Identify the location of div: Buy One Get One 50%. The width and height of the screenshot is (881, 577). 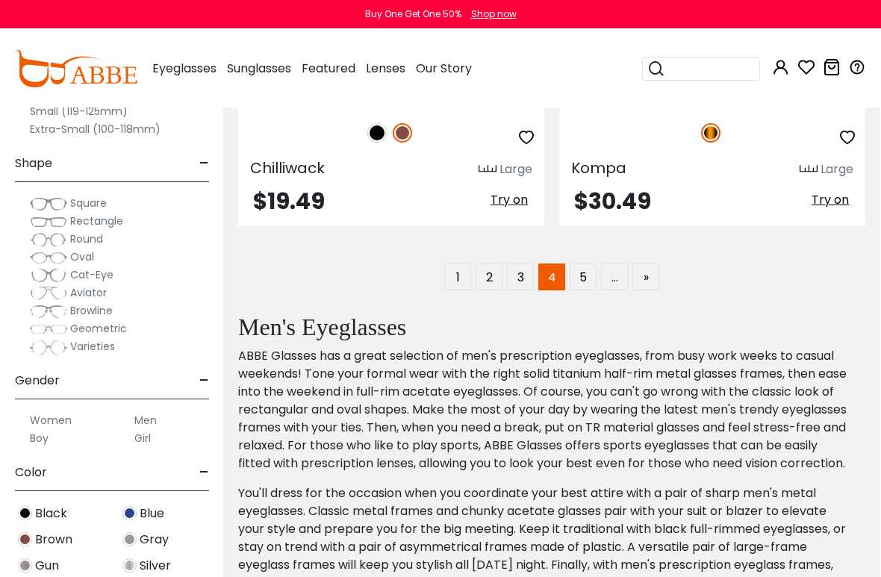
(413, 14).